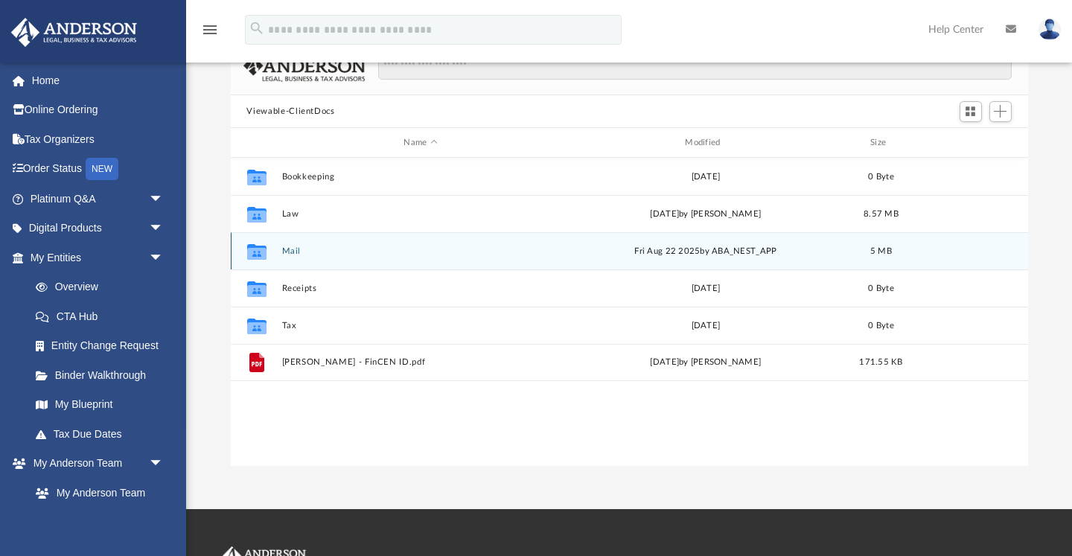 Image resolution: width=1072 pixels, height=556 pixels. Describe the element at coordinates (705, 143) in the screenshot. I see `div: Modified` at that location.